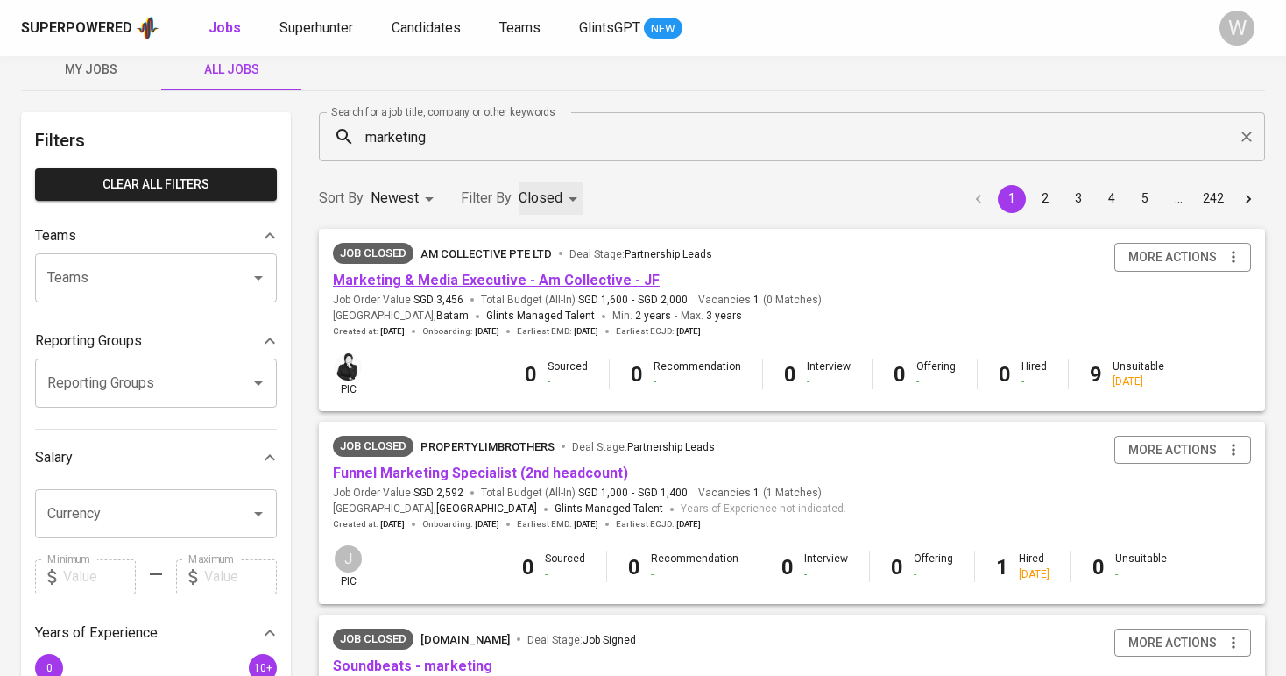 This screenshot has width=1286, height=676. What do you see at coordinates (428, 28) in the screenshot?
I see `a: Candidates` at bounding box center [428, 28].